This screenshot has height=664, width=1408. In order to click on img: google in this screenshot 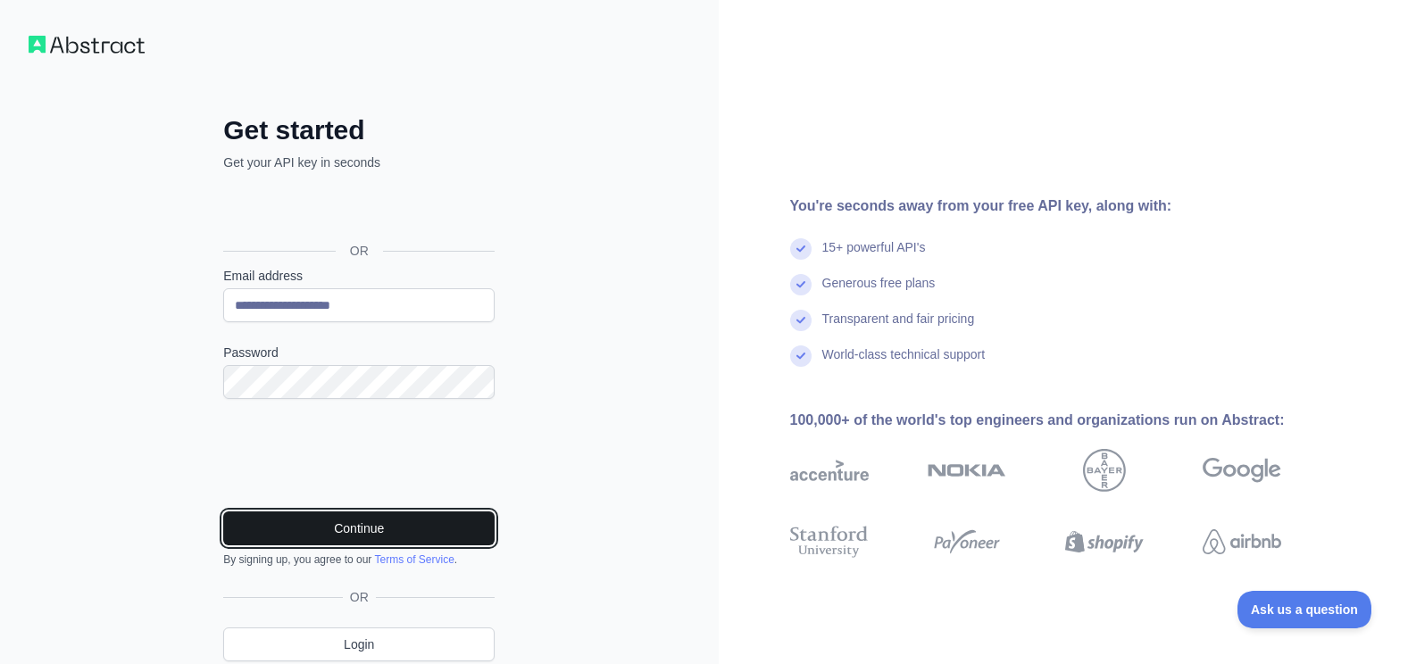, I will do `click(1242, 470)`.